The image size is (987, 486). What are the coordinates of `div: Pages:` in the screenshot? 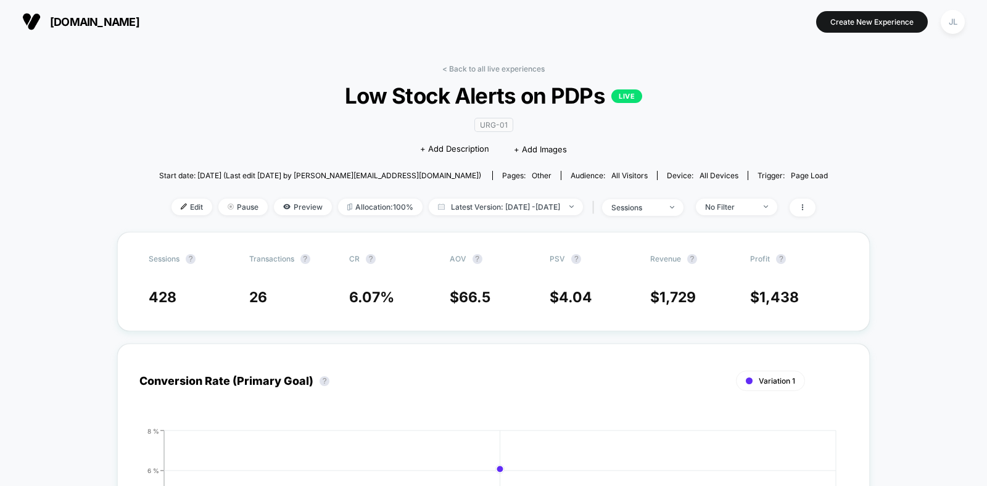 It's located at (527, 175).